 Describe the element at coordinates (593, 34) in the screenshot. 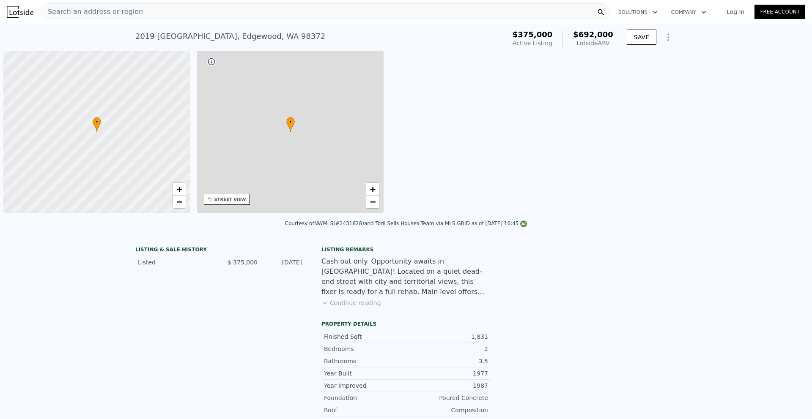

I see `span: $692,000` at that location.